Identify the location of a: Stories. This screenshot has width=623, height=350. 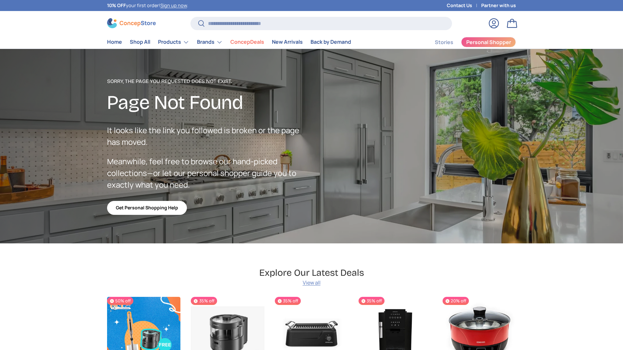
(444, 42).